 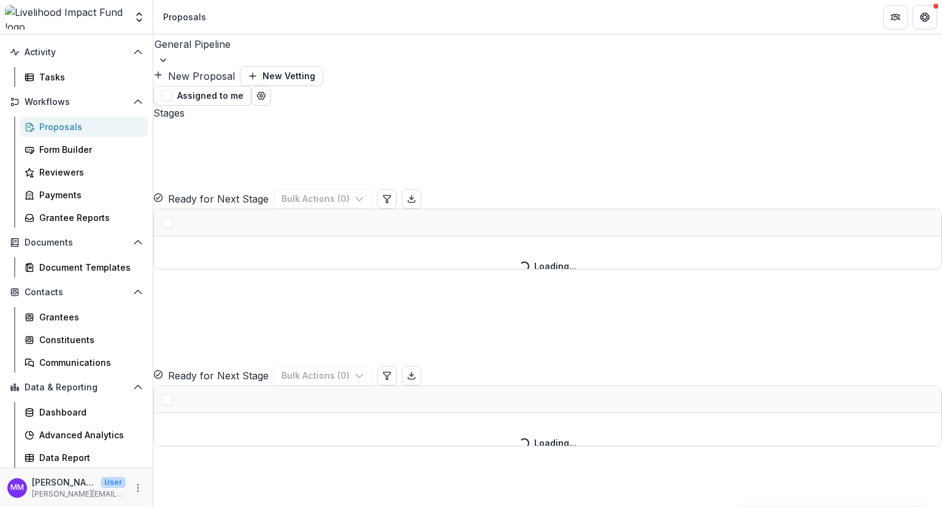 What do you see at coordinates (83, 217) in the screenshot?
I see `a: Grantee Reports` at bounding box center [83, 217].